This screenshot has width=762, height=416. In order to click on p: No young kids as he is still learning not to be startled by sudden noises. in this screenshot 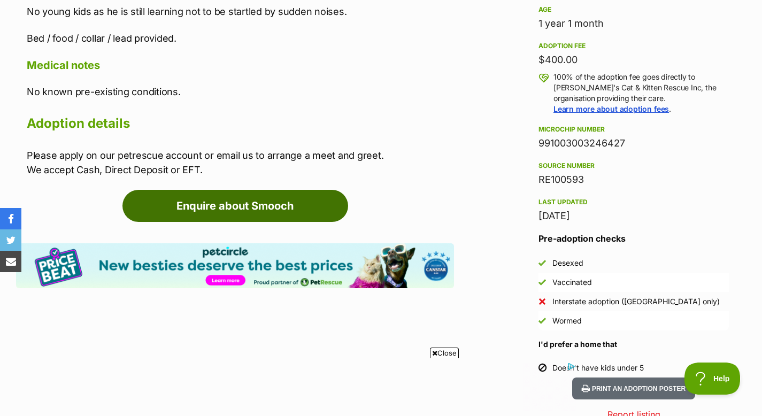, I will do `click(240, 11)`.